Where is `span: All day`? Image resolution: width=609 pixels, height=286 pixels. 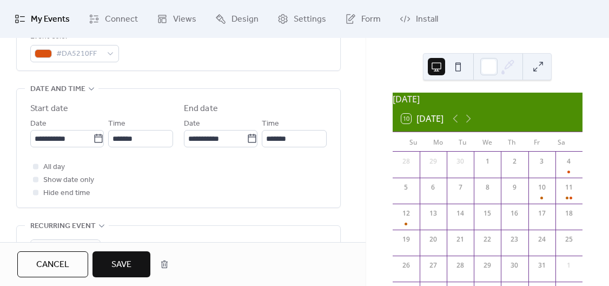
span: All day is located at coordinates (54, 167).